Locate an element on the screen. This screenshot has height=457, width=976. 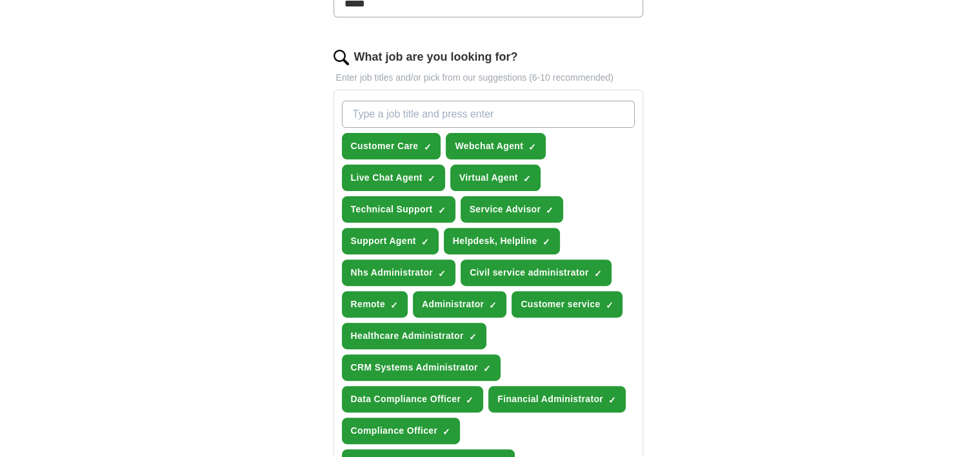
button: Compliance Officer✓ is located at coordinates (401, 430).